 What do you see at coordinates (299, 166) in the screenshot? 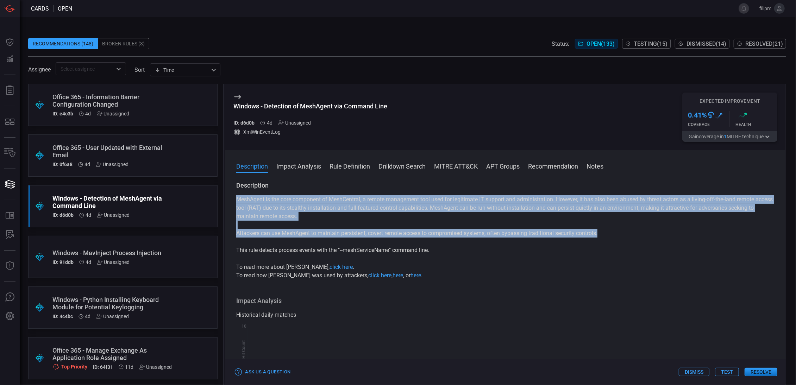
I see `button: Impact Analysis` at bounding box center [299, 166].